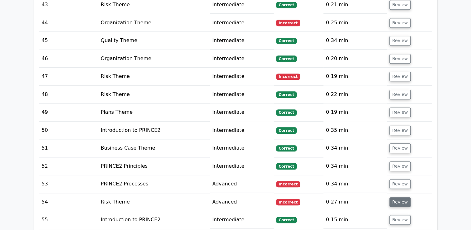 The width and height of the screenshot is (471, 230). What do you see at coordinates (154, 148) in the screenshot?
I see `td: Business Case Theme` at bounding box center [154, 148].